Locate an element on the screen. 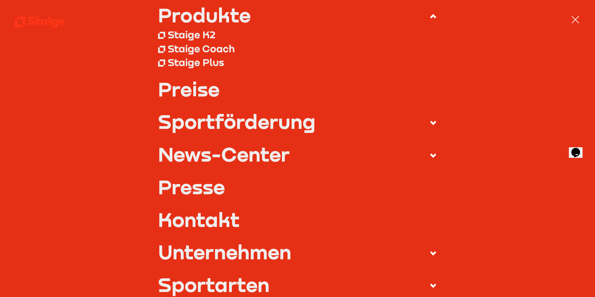 Image resolution: width=595 pixels, height=297 pixels. div: Unternehmen is located at coordinates (225, 251).